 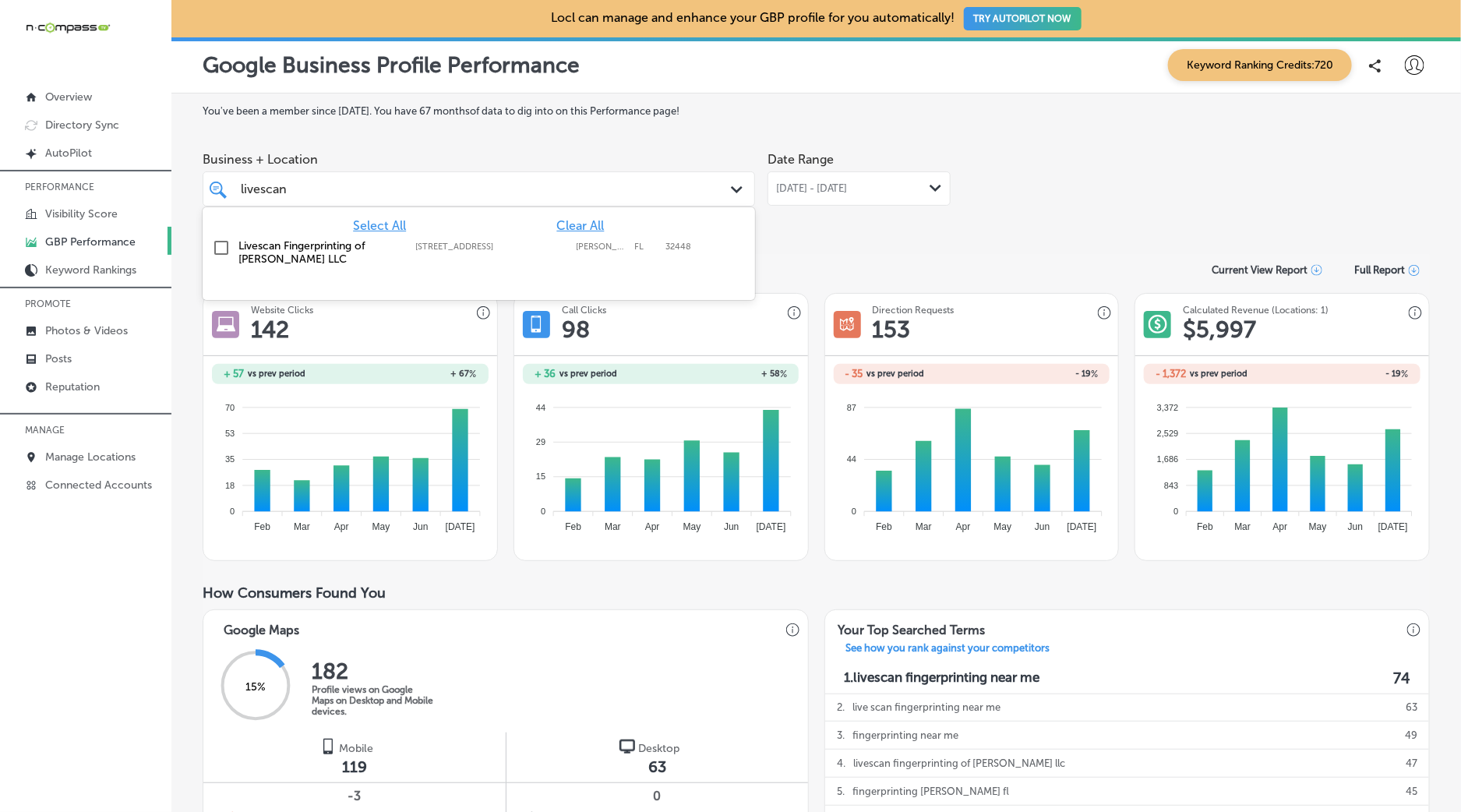 I want to click on span: 119, so click(x=355, y=767).